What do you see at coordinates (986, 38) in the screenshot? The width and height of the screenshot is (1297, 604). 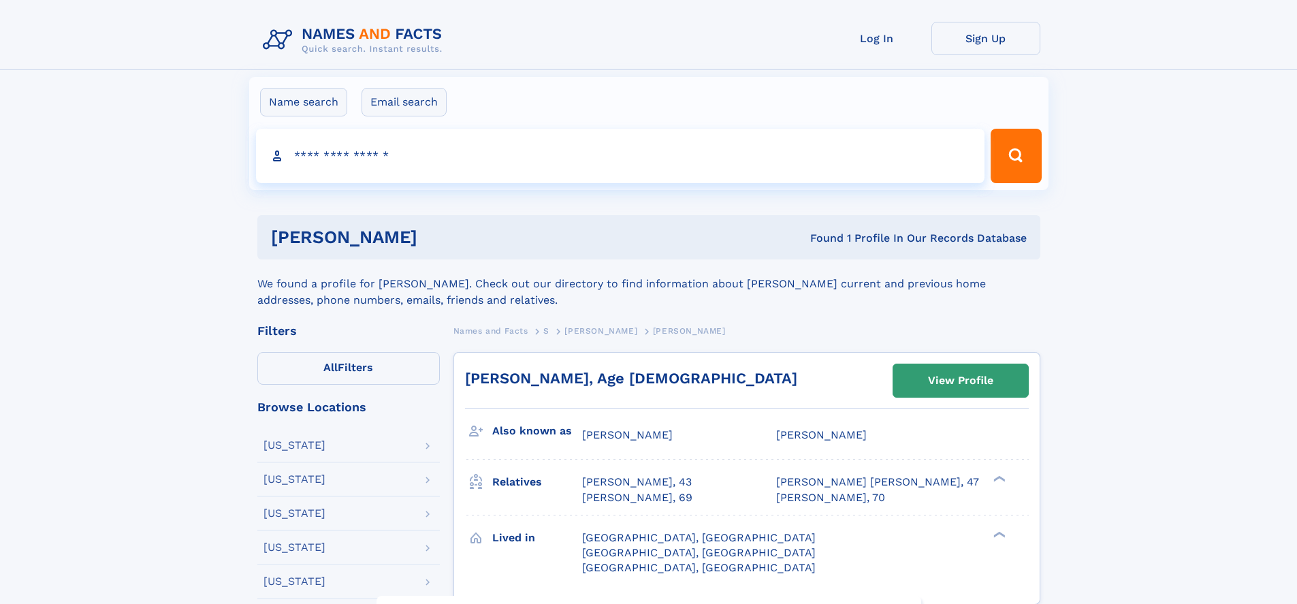 I see `a: Sign Up` at bounding box center [986, 38].